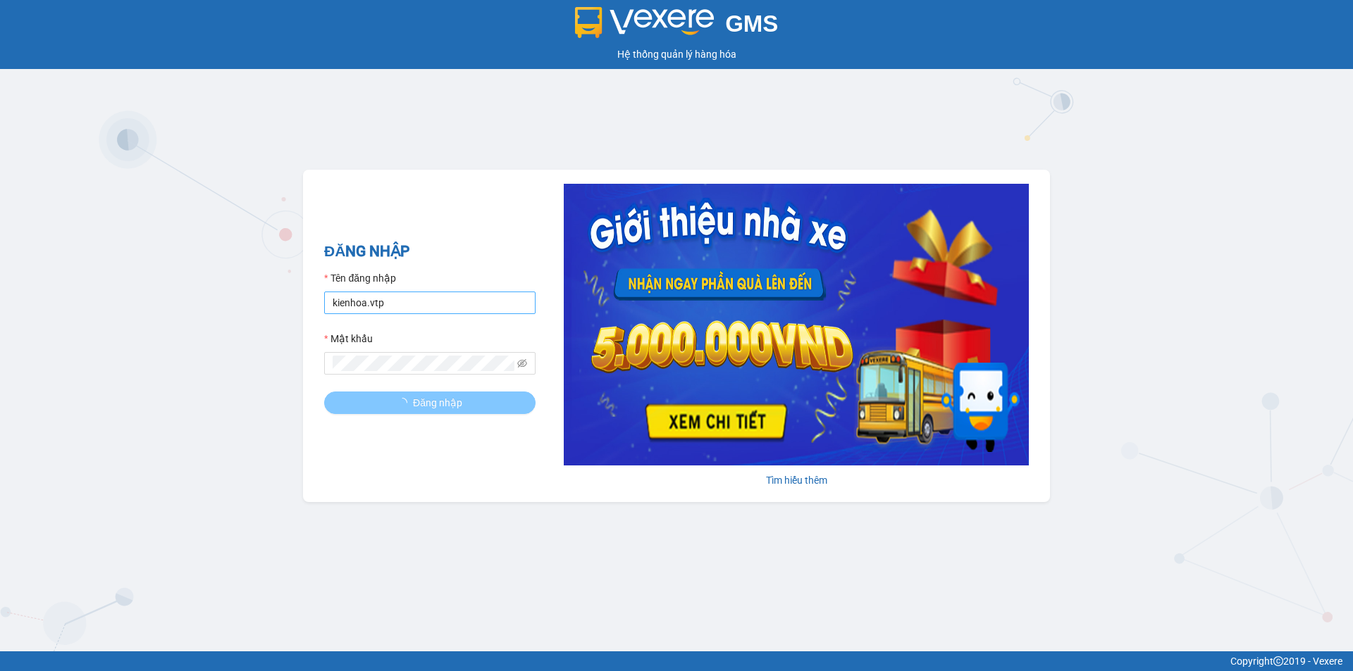  I want to click on button: Đăng nhập, so click(430, 403).